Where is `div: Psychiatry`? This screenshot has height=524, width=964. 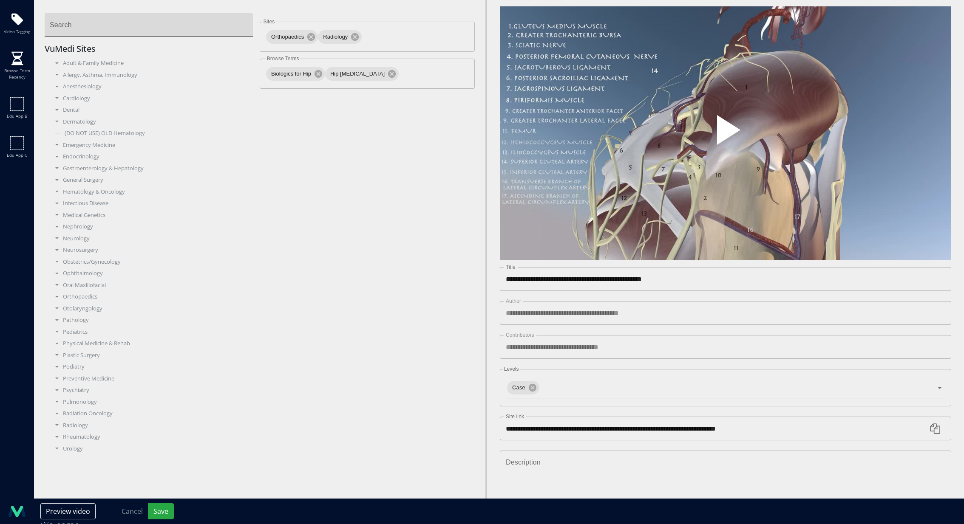 div: Psychiatry is located at coordinates (152, 390).